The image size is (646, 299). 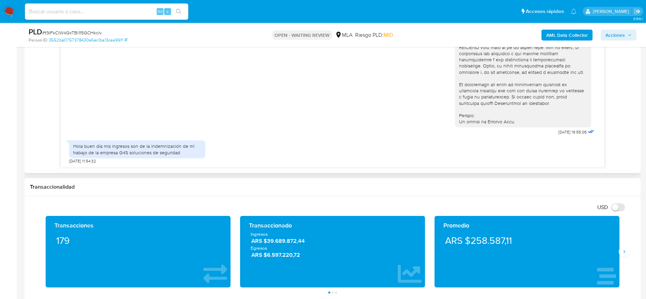 I want to click on a: Notificaciones, so click(x=573, y=11).